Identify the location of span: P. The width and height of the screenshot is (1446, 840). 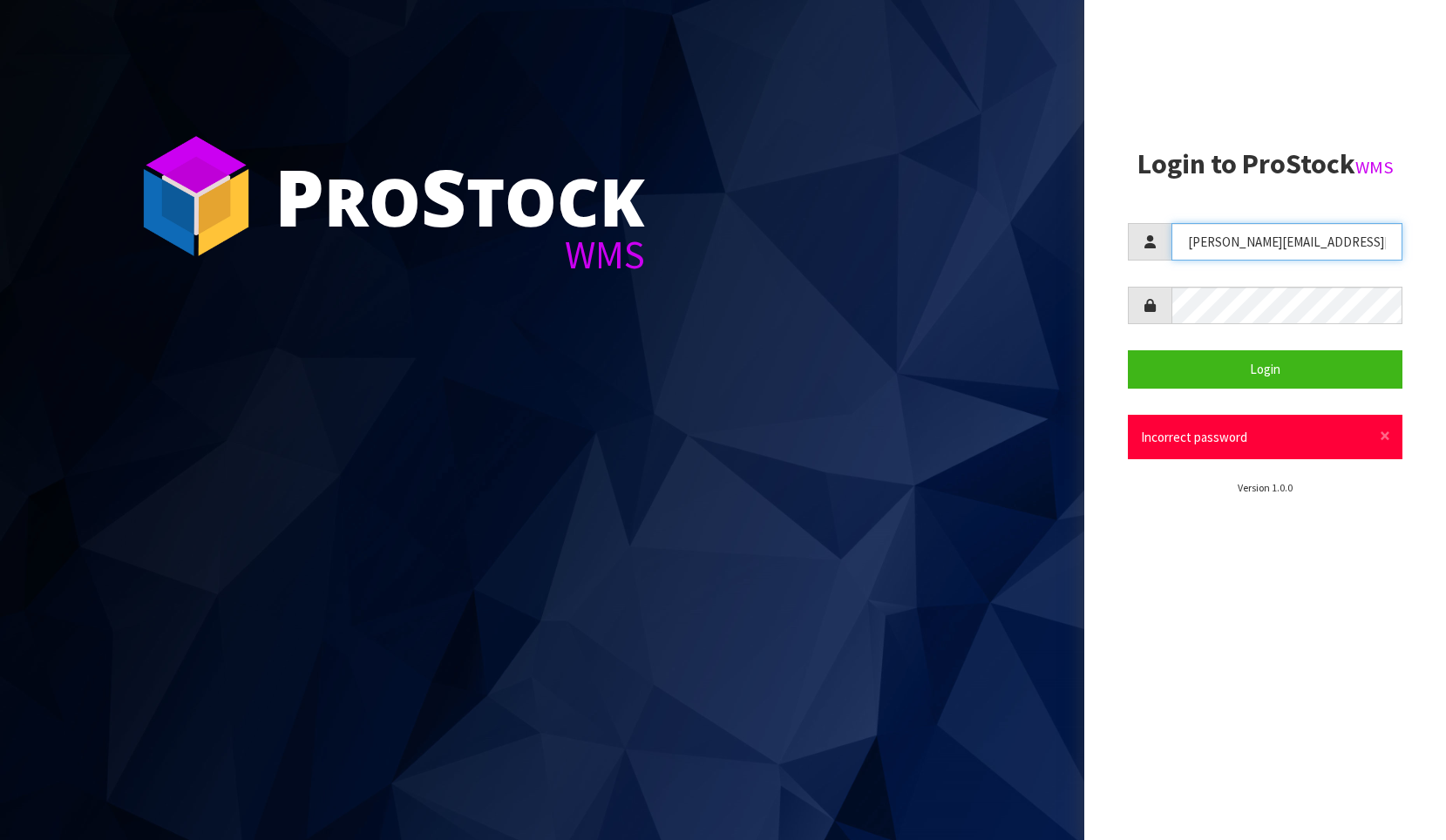
(299, 196).